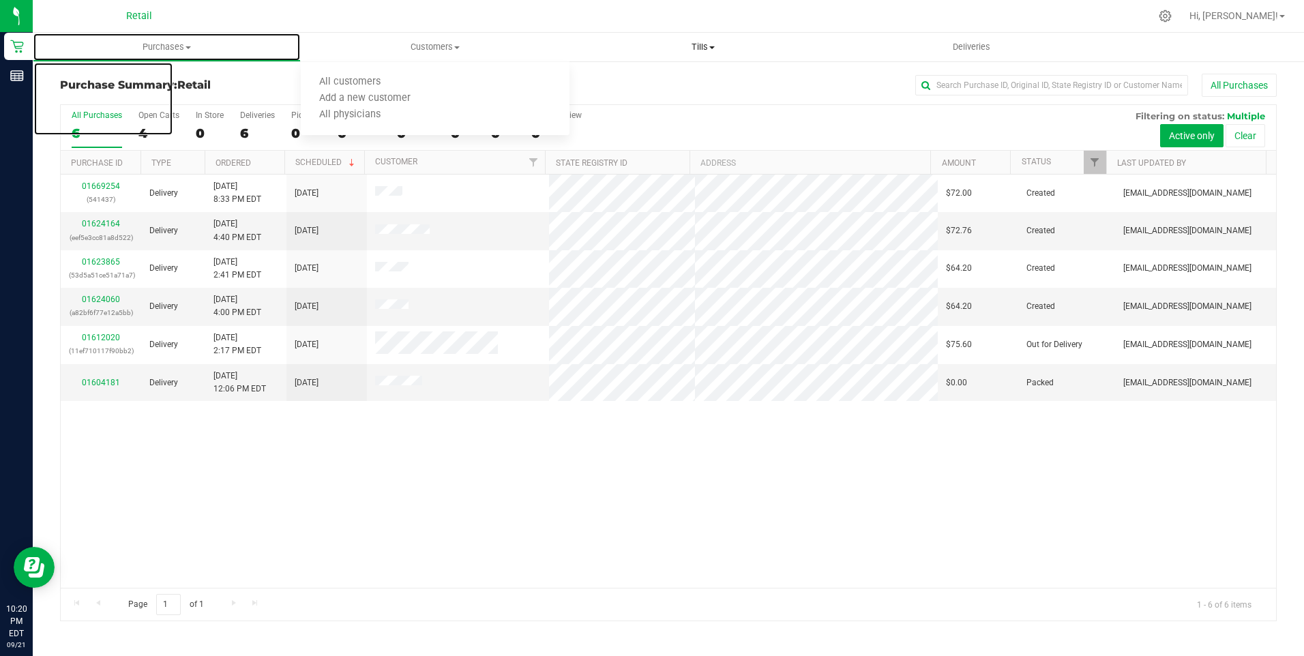 The image size is (1304, 656). Describe the element at coordinates (1036, 162) in the screenshot. I see `a: Status` at that location.